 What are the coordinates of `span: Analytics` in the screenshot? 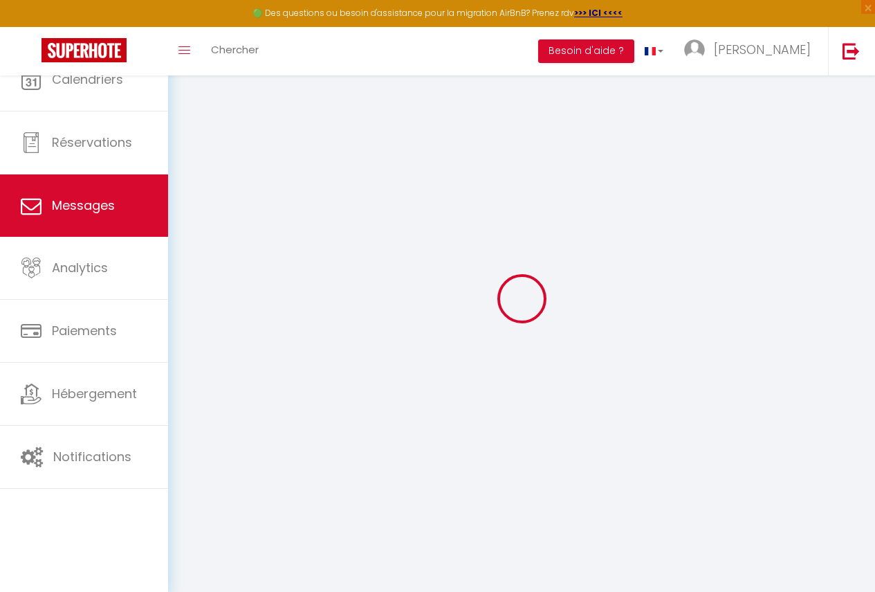 It's located at (80, 267).